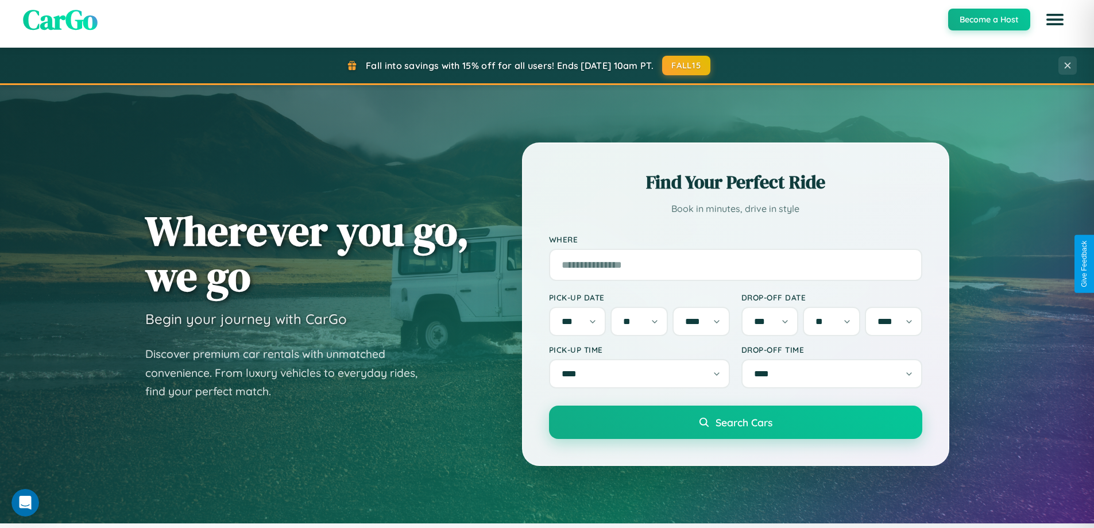 The height and width of the screenshot is (528, 1094). What do you see at coordinates (60, 20) in the screenshot?
I see `span: CarGo` at bounding box center [60, 20].